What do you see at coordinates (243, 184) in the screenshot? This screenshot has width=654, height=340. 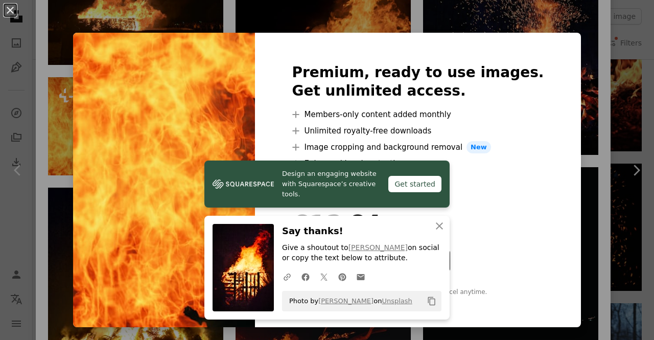 I see `img: file-1606177908946-d1eed1cbe4f5image` at bounding box center [243, 184].